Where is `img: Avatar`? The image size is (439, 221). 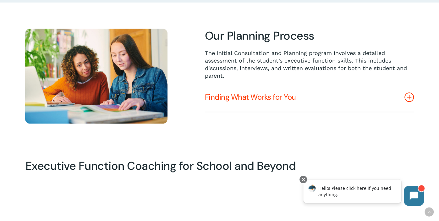 img: Avatar is located at coordinates (15, 14).